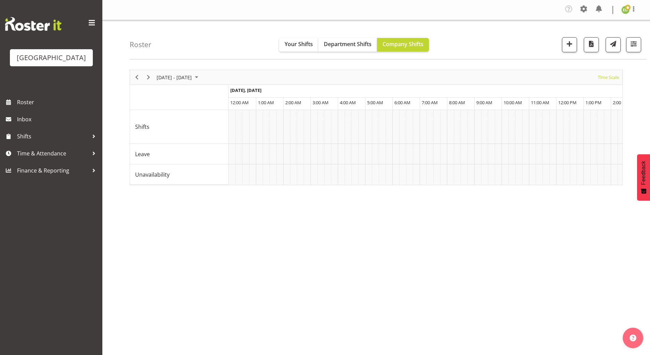 This screenshot has width=650, height=355. I want to click on span: 4:00 AM, so click(348, 102).